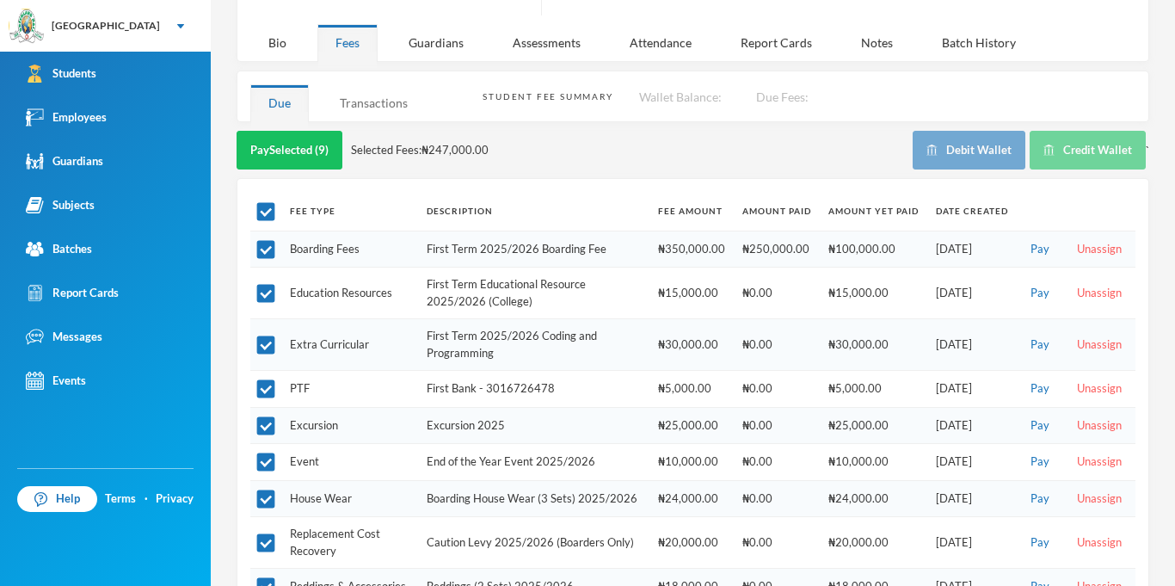  What do you see at coordinates (691, 249) in the screenshot?
I see `td: ₦350,000.00` at bounding box center [691, 249].